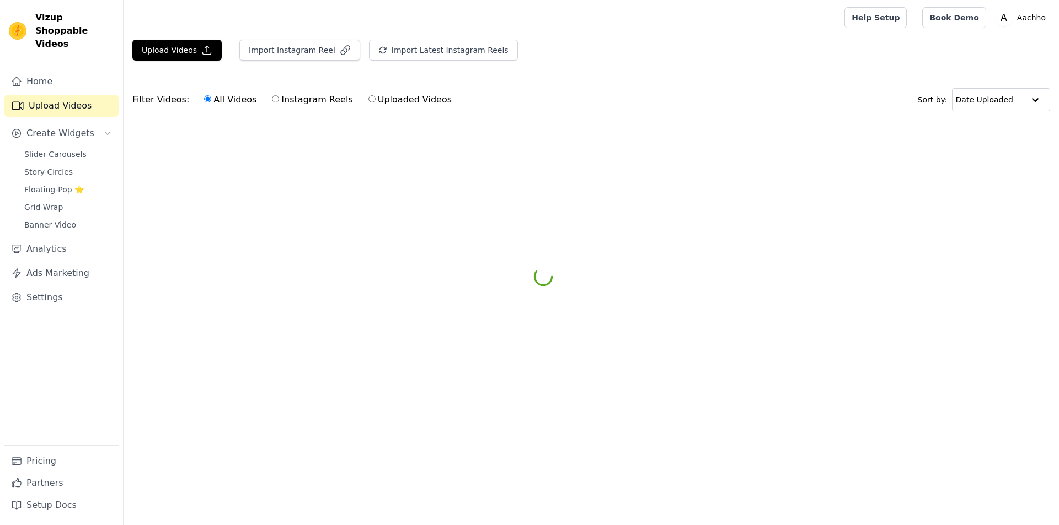 The height and width of the screenshot is (525, 1059). What do you see at coordinates (49, 172) in the screenshot?
I see `span: Story Circles` at bounding box center [49, 172].